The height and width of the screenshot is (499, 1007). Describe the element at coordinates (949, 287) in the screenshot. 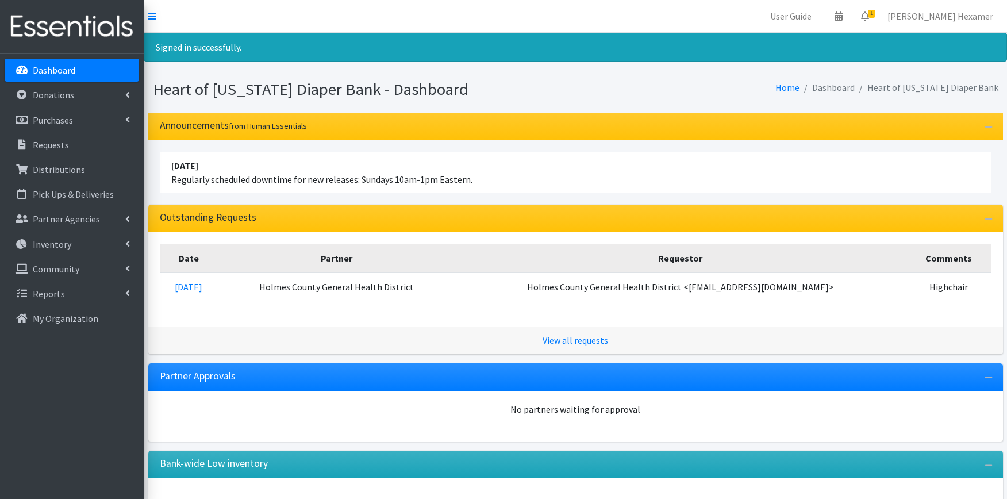

I see `td: Highchair` at that location.